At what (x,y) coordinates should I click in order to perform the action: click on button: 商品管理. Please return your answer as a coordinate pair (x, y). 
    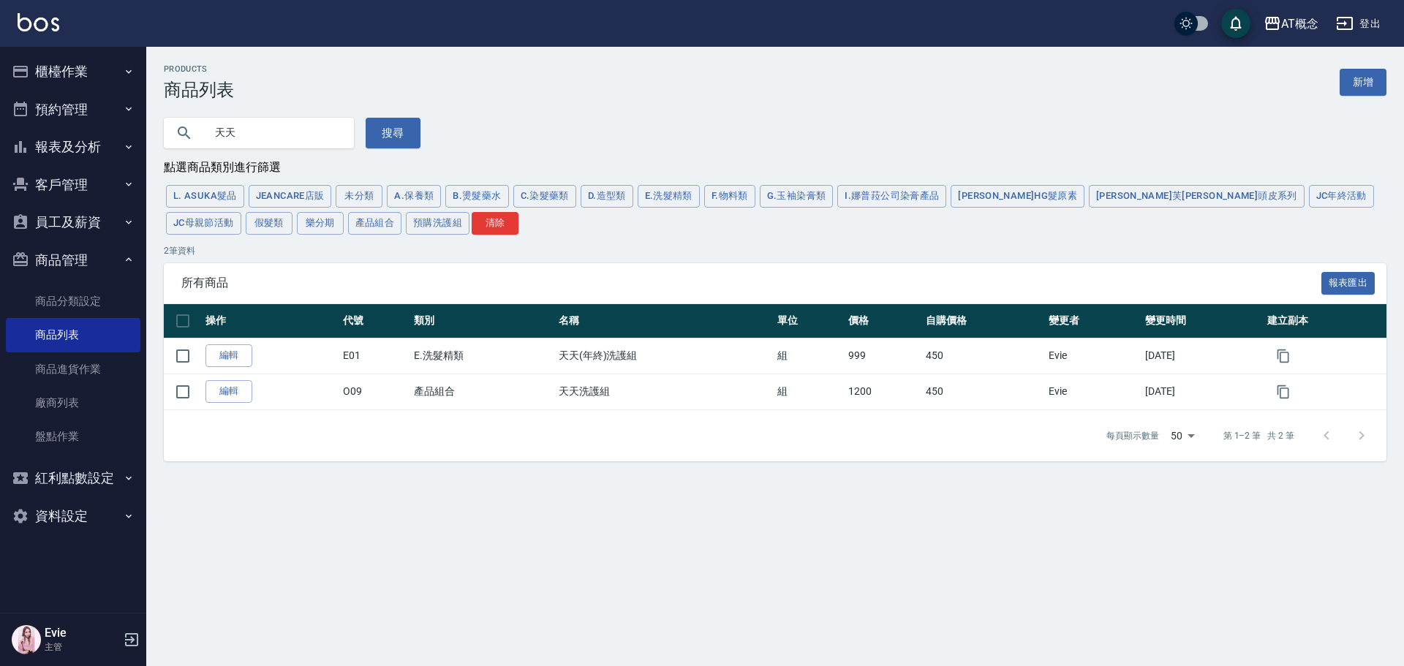
    Looking at the image, I should click on (73, 260).